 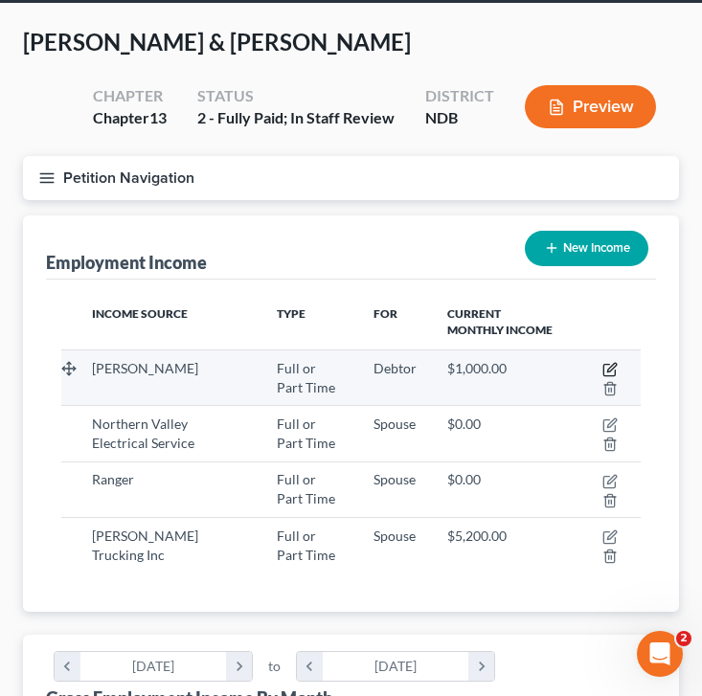 I want to click on div: Employment Income, so click(x=126, y=262).